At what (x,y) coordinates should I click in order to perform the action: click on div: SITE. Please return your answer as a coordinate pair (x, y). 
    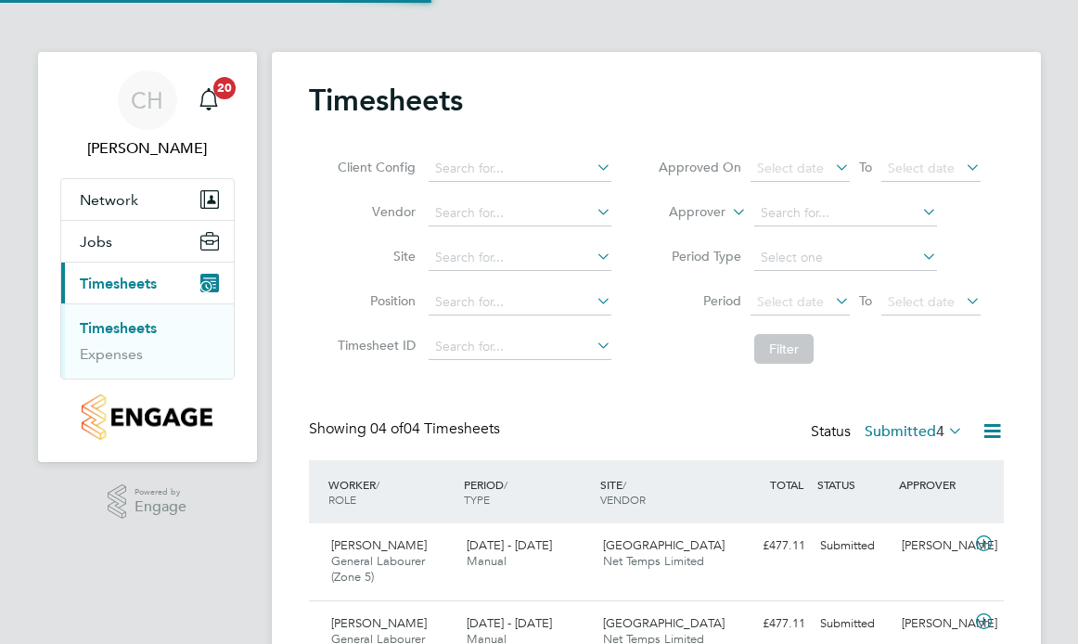
    Looking at the image, I should click on (663, 492).